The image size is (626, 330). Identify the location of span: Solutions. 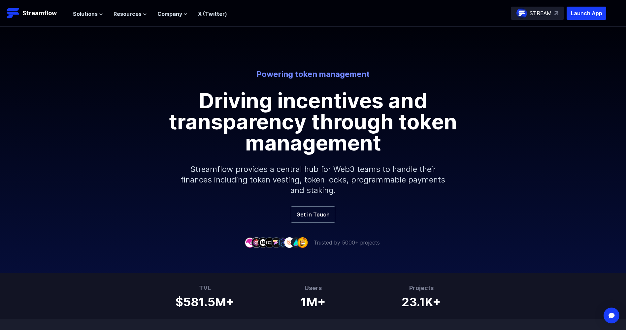
(85, 14).